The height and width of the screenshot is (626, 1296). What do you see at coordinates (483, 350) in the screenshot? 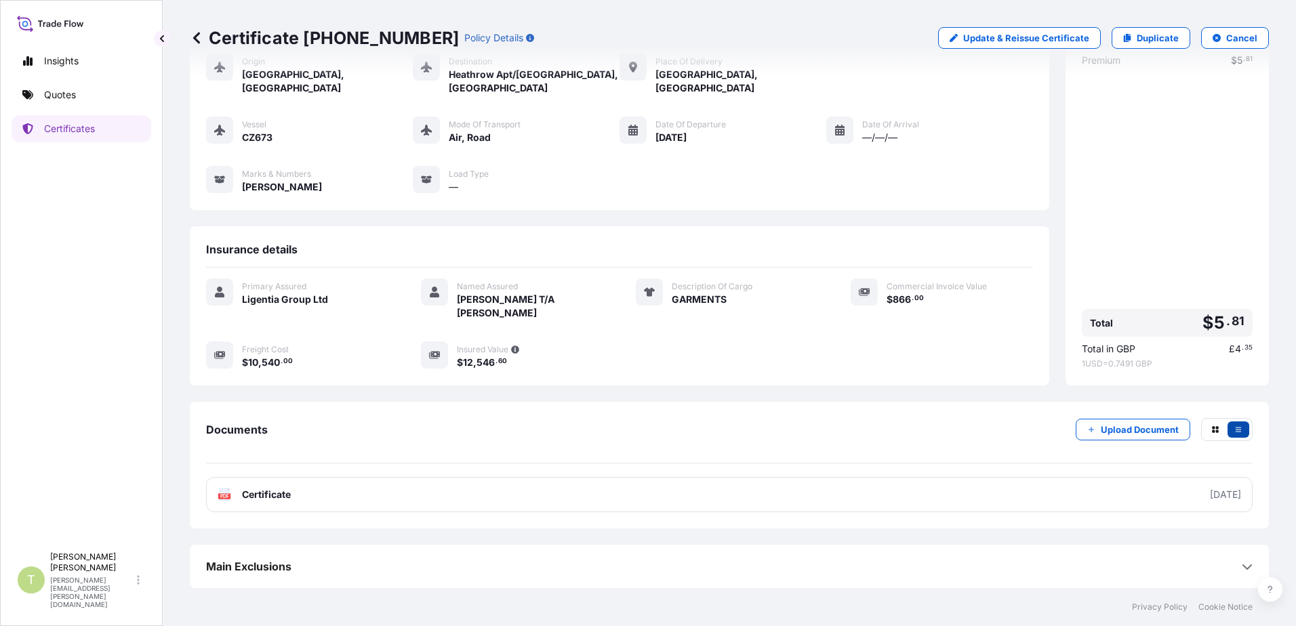
I see `span: Insured Value` at bounding box center [483, 350].